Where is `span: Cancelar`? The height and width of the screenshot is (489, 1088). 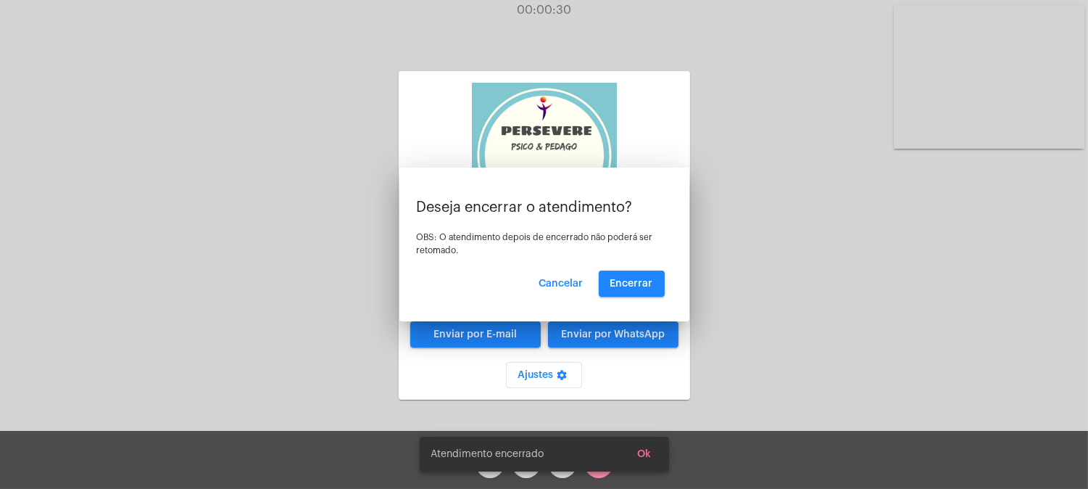
span: Cancelar is located at coordinates (561, 284).